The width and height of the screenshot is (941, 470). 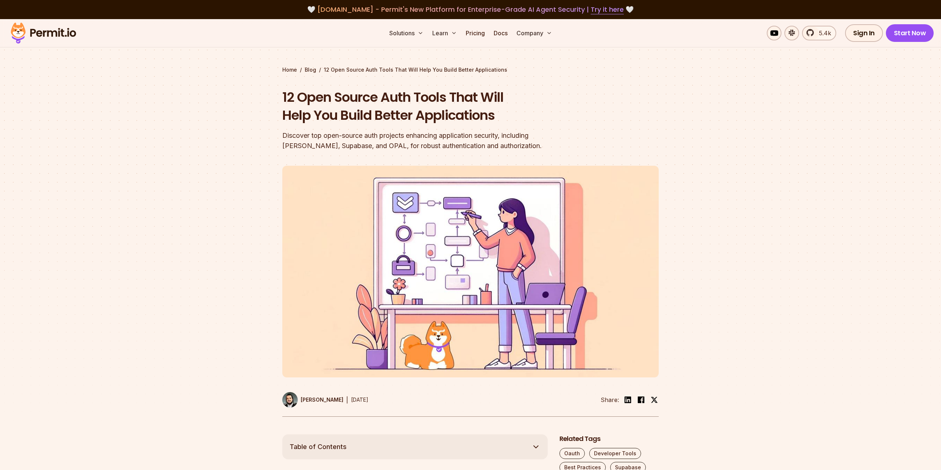 What do you see at coordinates (424, 106) in the screenshot?
I see `h1: 12 Open Source Auth Tools That Will Help You Build Better Applications` at bounding box center [424, 106].